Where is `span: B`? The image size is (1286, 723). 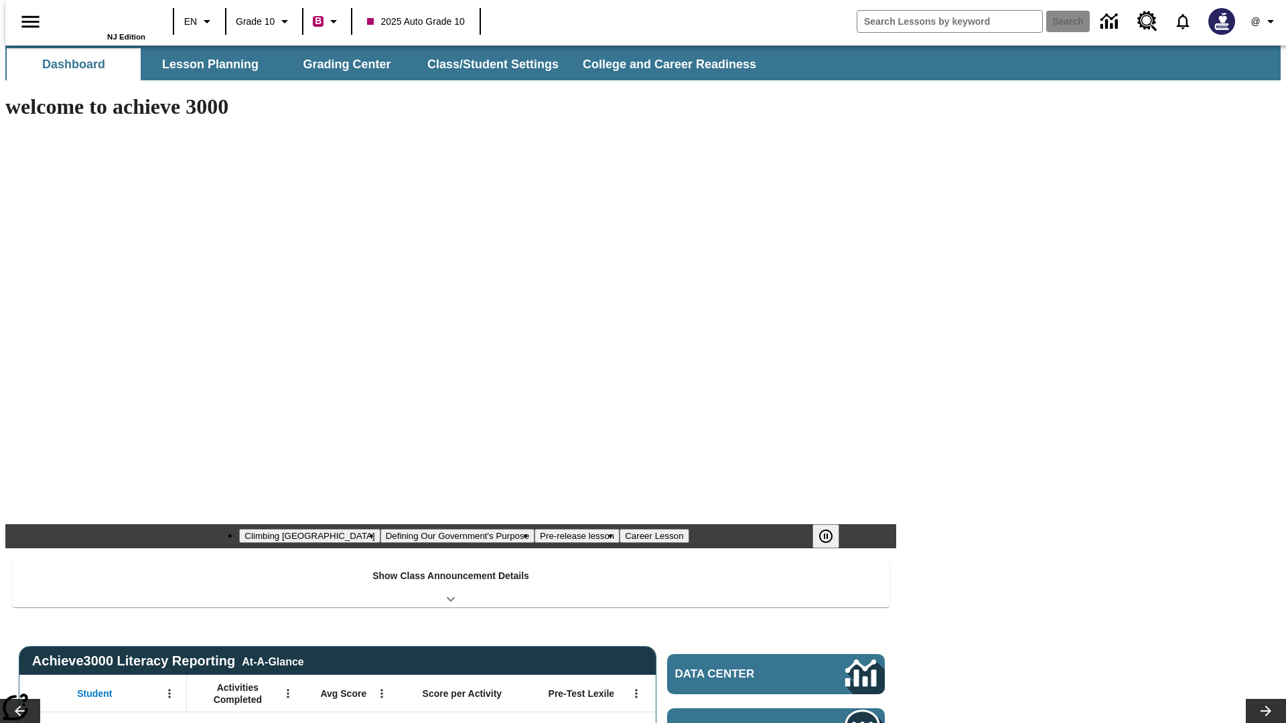
span: B is located at coordinates (318, 21).